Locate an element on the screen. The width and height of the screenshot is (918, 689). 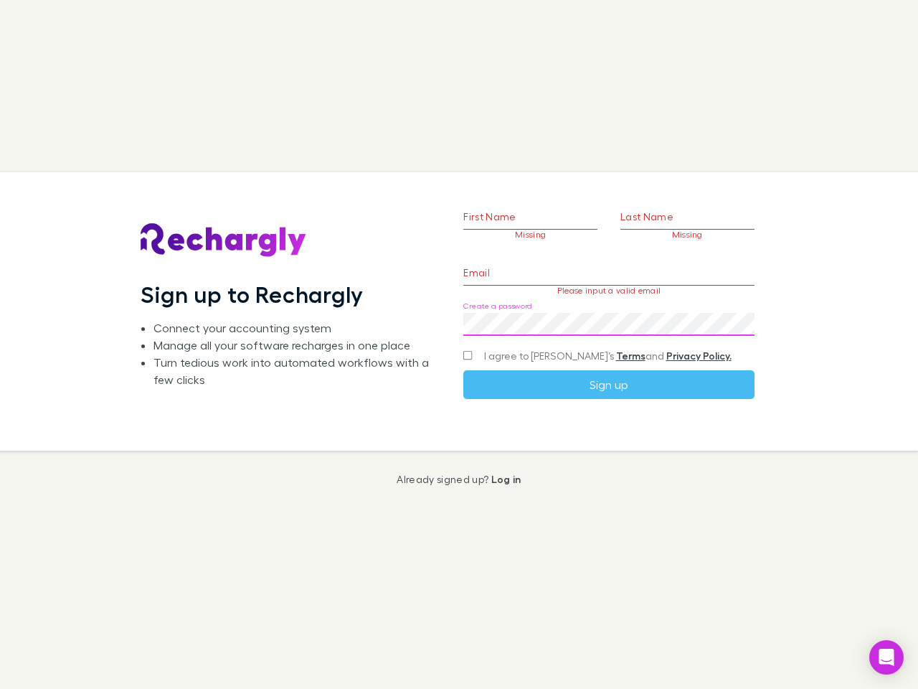
a: Privacy Policy. is located at coordinates (699, 355).